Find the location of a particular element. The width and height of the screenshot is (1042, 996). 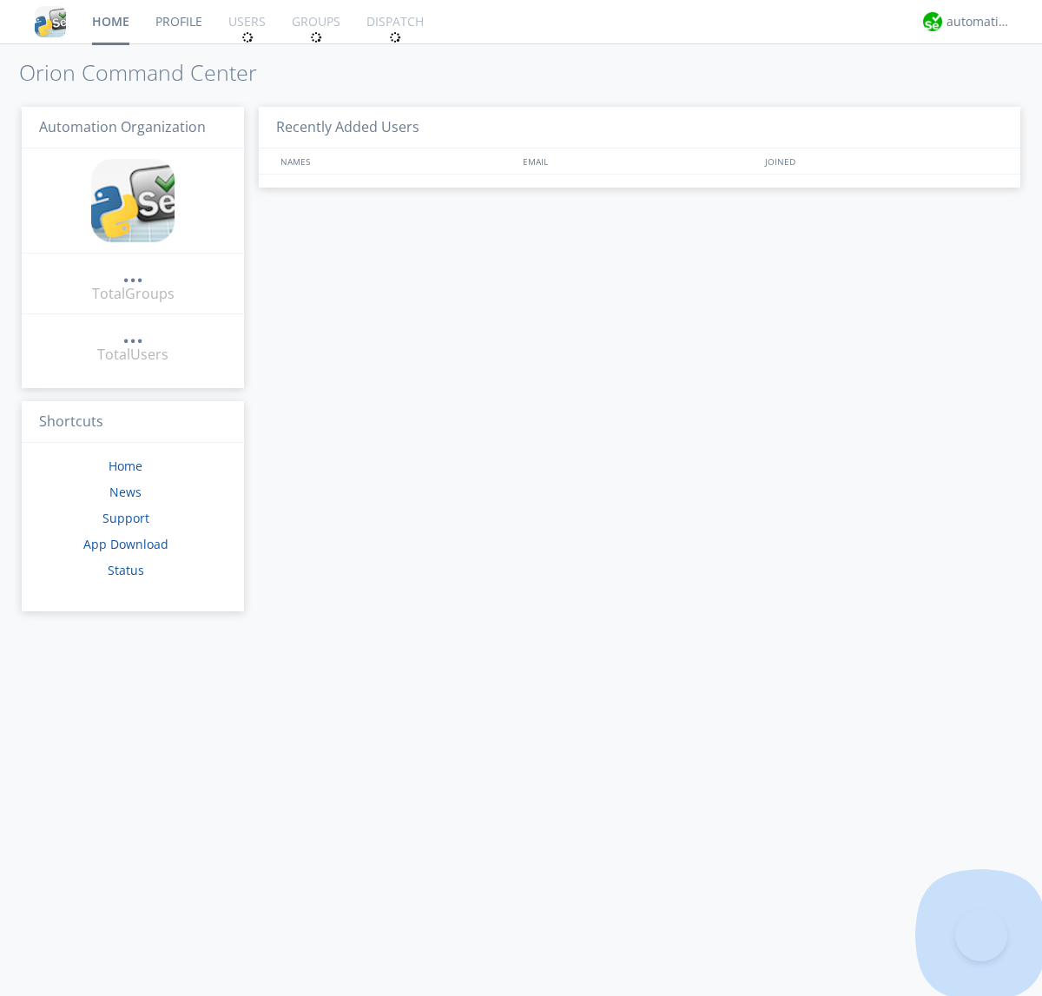

a: News is located at coordinates (125, 491).